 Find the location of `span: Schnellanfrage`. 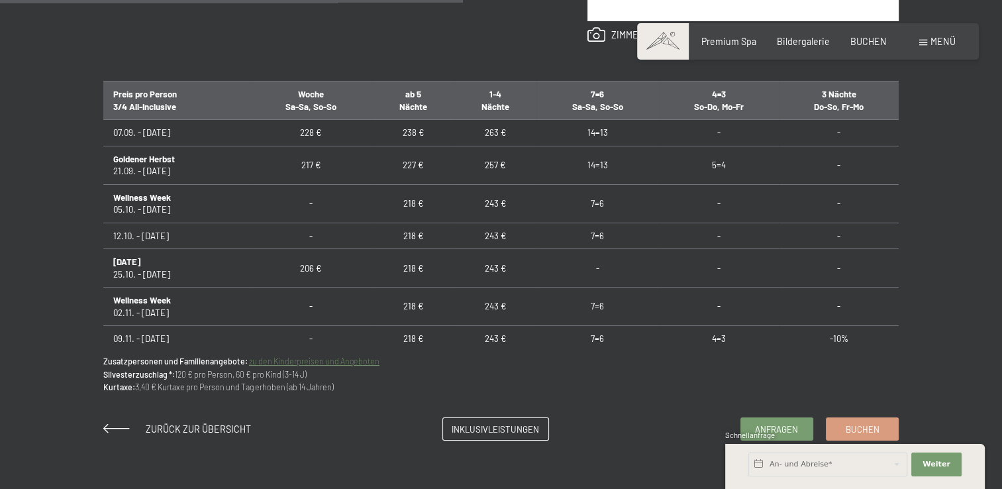

span: Schnellanfrage is located at coordinates (750, 434).